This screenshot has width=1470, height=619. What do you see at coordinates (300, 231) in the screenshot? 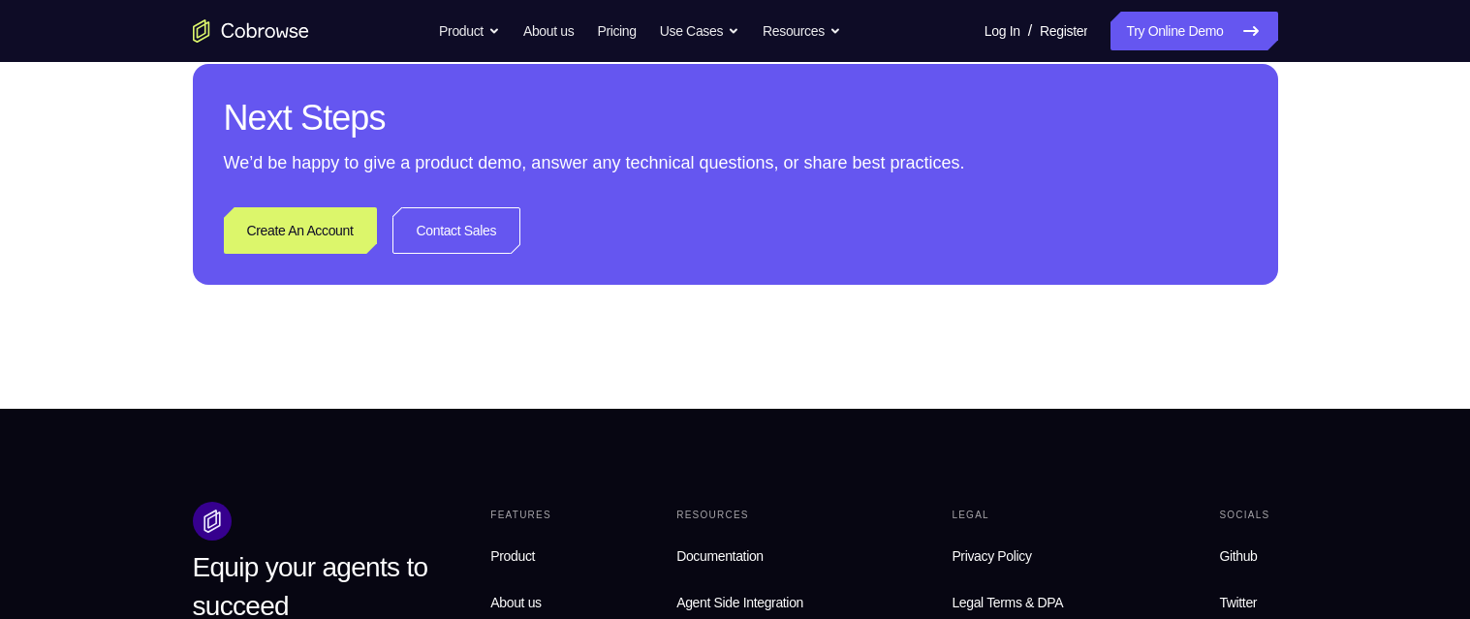
I see `a: Create An Account` at bounding box center [300, 231].